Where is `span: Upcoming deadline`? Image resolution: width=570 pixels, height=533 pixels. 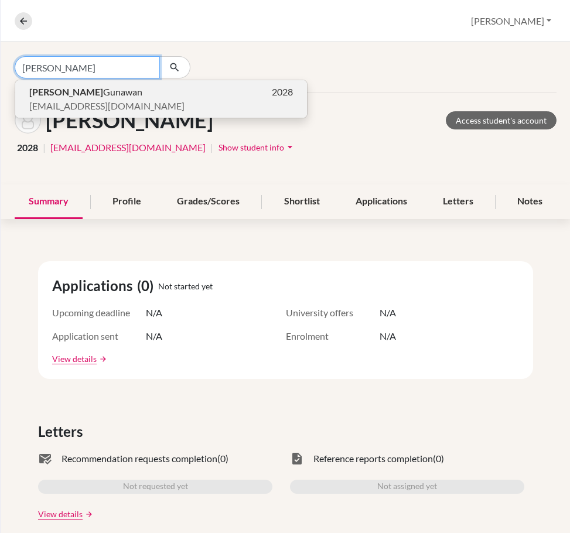
span: Upcoming deadline is located at coordinates (99, 313).